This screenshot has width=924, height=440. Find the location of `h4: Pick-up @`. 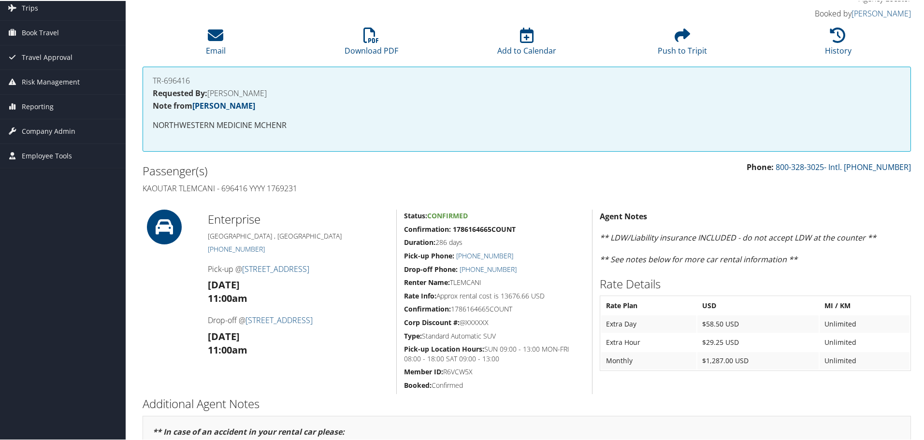

h4: Pick-up @ is located at coordinates (298, 268).